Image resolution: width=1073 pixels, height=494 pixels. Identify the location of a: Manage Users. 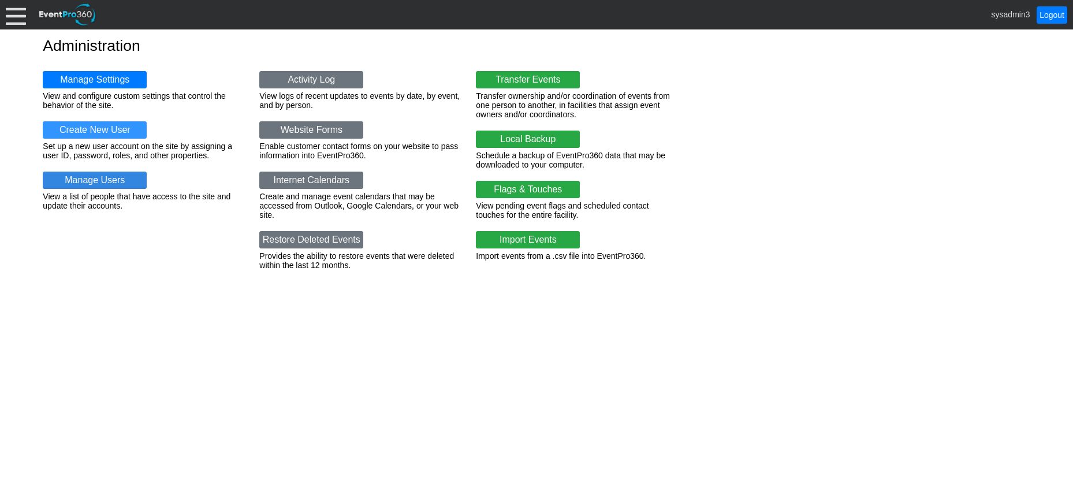
(95, 180).